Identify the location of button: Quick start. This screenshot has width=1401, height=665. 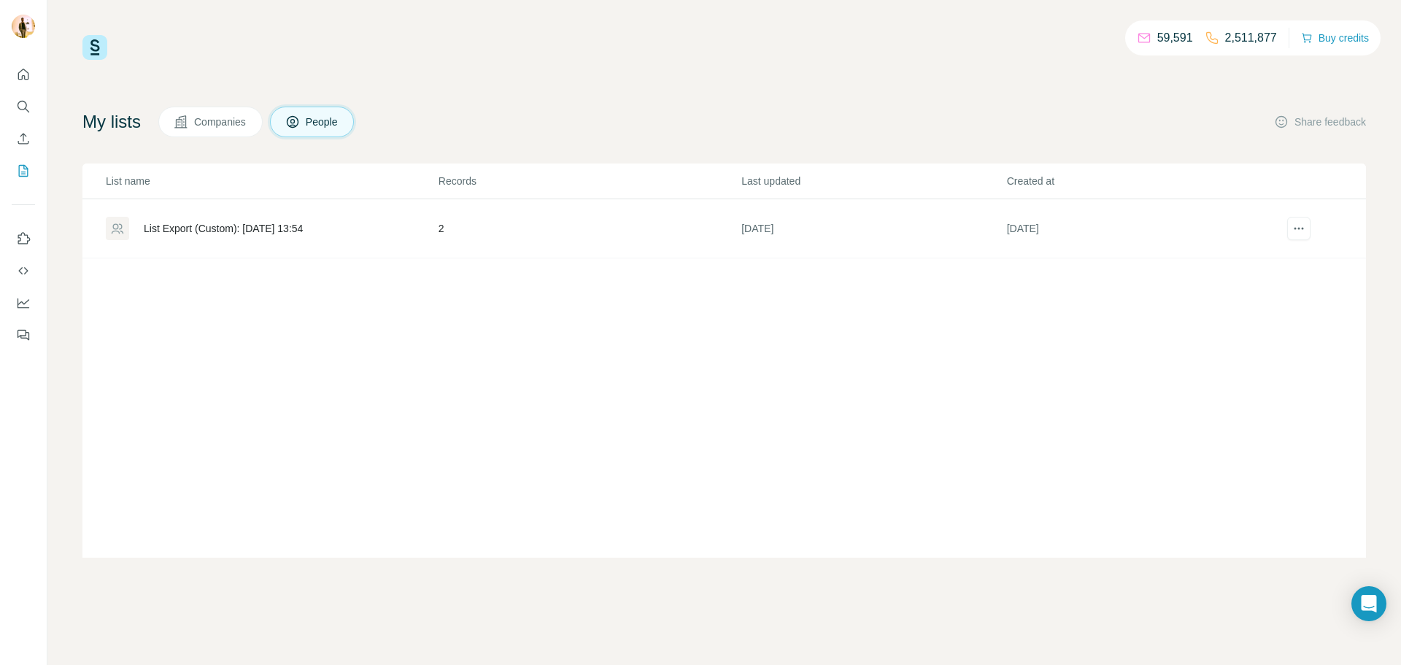
(23, 74).